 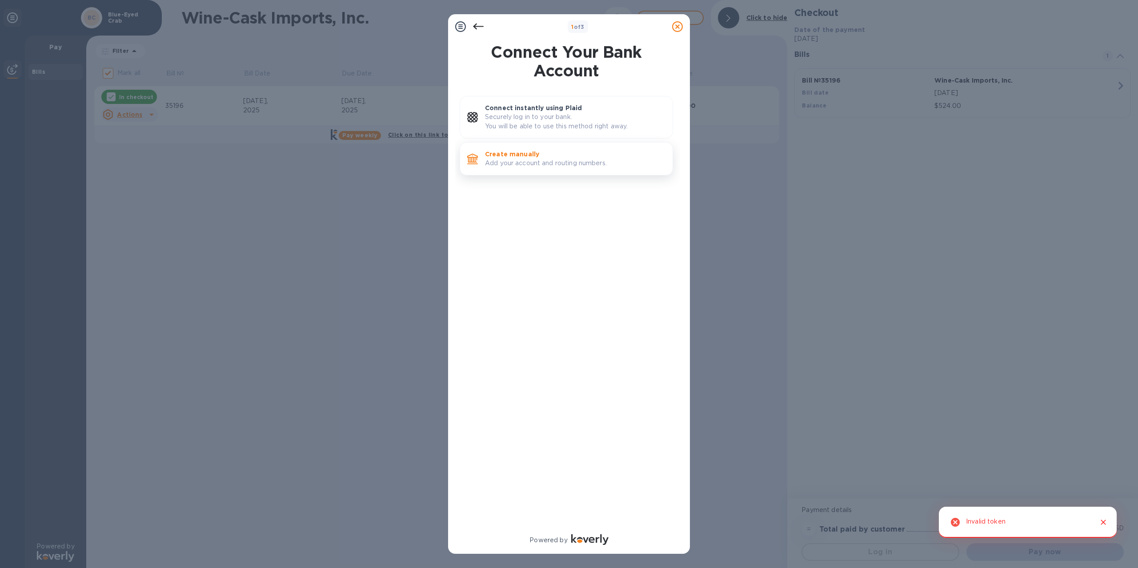 What do you see at coordinates (985, 523) in the screenshot?
I see `div: Invalid token` at bounding box center [985, 523].